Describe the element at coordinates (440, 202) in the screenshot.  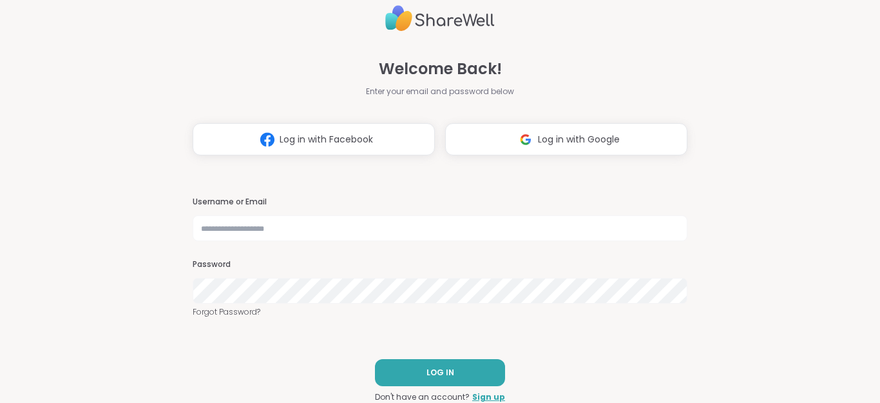
I see `h3: Username or Email` at that location.